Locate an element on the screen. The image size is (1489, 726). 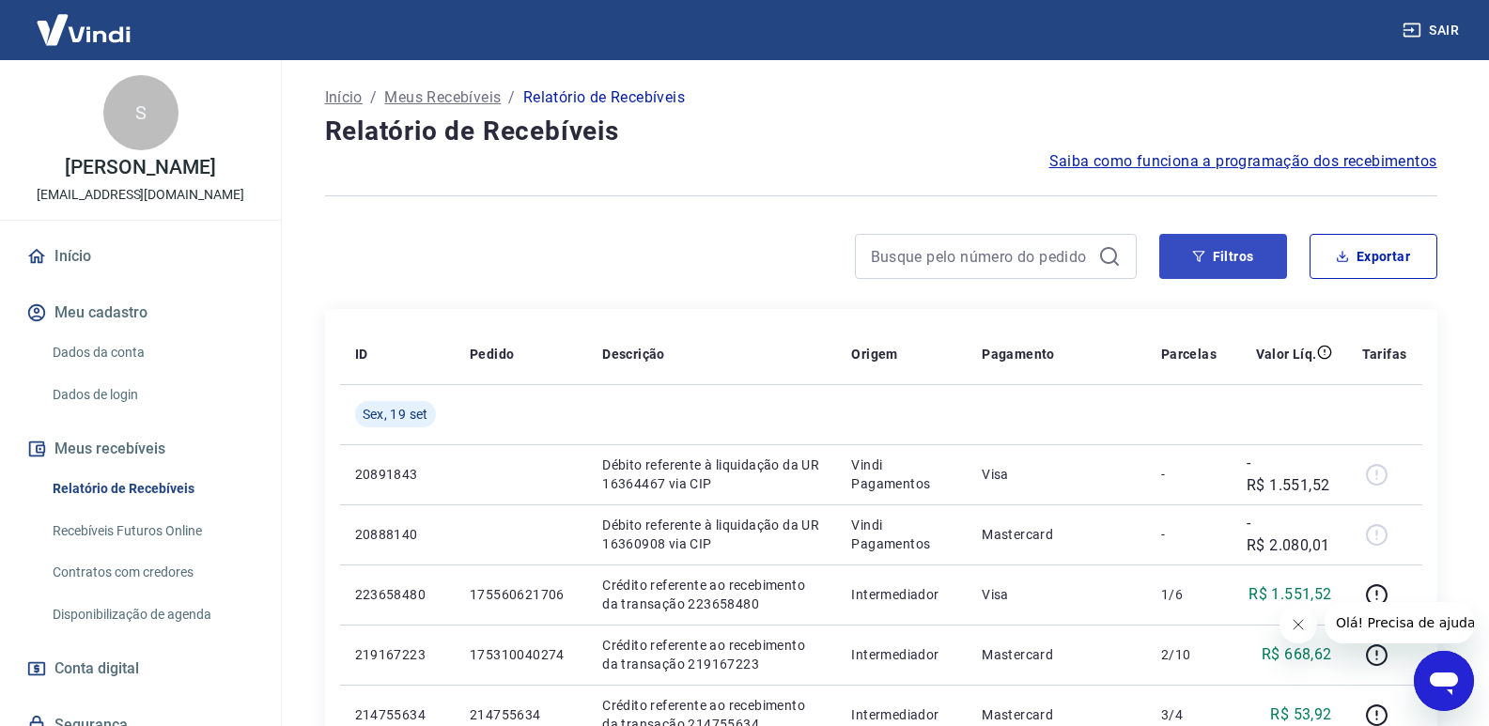
input: Busque pelo número do pedido is located at coordinates (981, 257).